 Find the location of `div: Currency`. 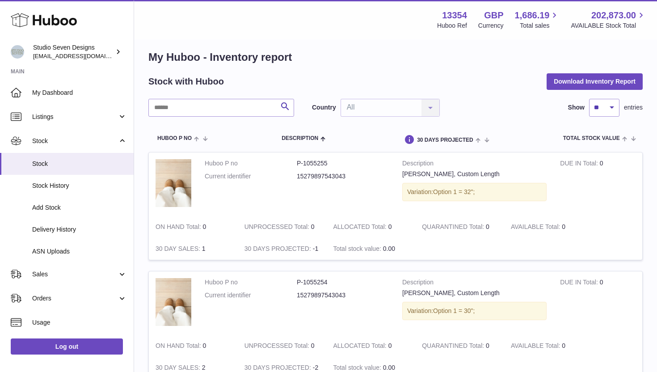

div: Currency is located at coordinates (491, 25).